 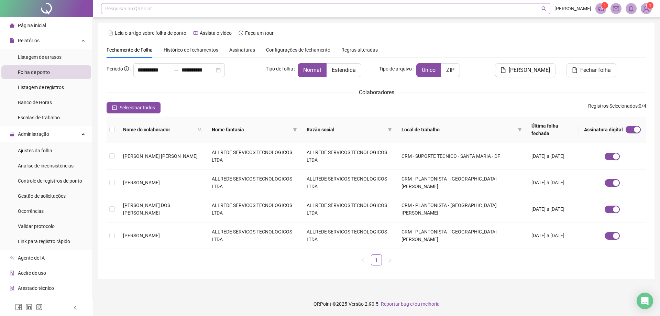 What do you see at coordinates (552, 130) in the screenshot?
I see `th: Última folha fechada` at bounding box center [552, 130].